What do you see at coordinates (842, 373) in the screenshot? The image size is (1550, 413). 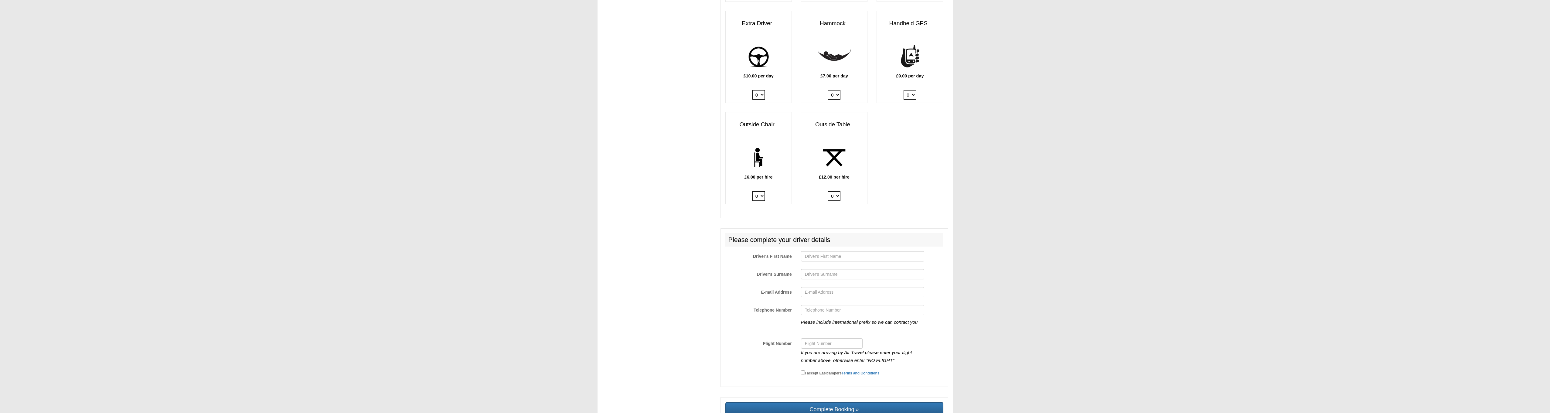 I see `small: I accept Easicampers` at bounding box center [842, 373].